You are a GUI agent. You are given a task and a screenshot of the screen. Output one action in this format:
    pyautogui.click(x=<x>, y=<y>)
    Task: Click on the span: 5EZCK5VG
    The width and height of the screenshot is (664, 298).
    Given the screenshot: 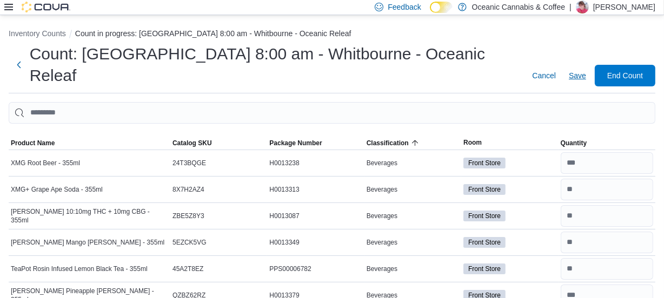 What is the action you would take?
    pyautogui.click(x=189, y=243)
    